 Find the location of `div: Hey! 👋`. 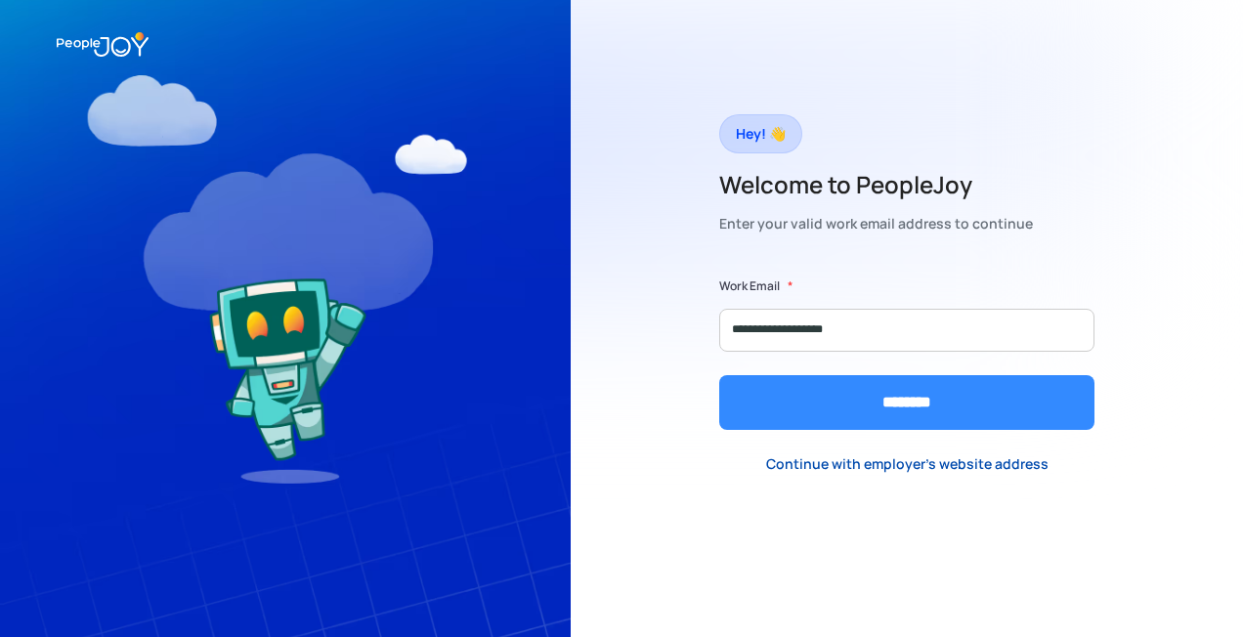

div: Hey! 👋 is located at coordinates (760, 134).